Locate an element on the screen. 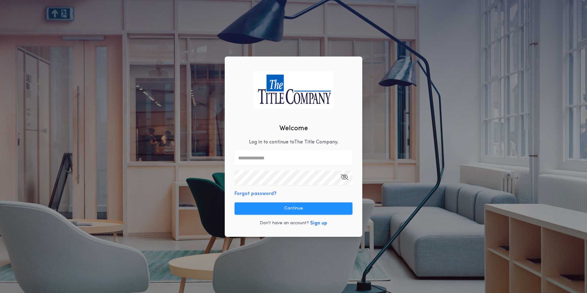  img: logo is located at coordinates (294, 90).